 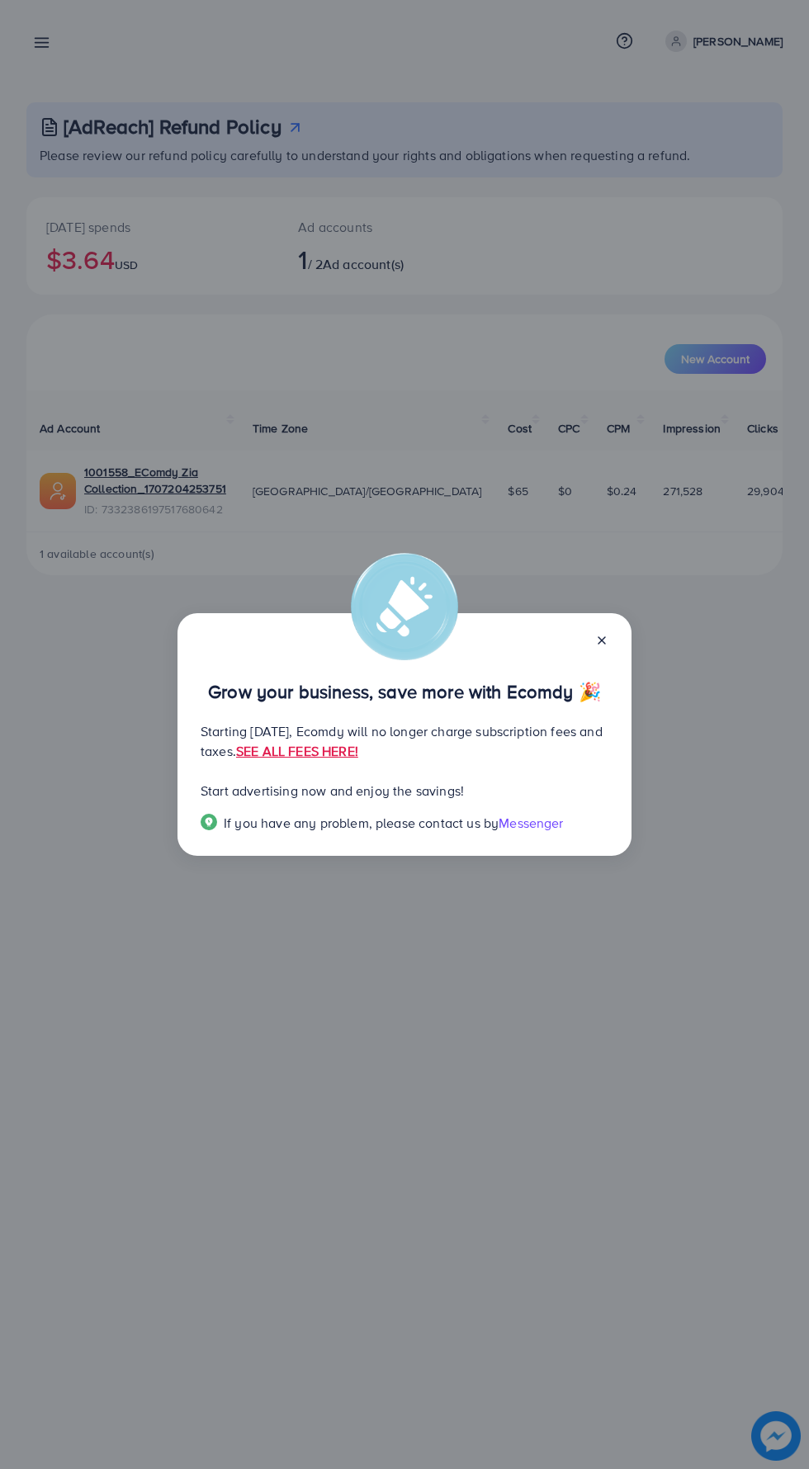 What do you see at coordinates (404, 692) in the screenshot?
I see `p: Grow your business, save more with Ecomdy 🎉` at bounding box center [404, 692].